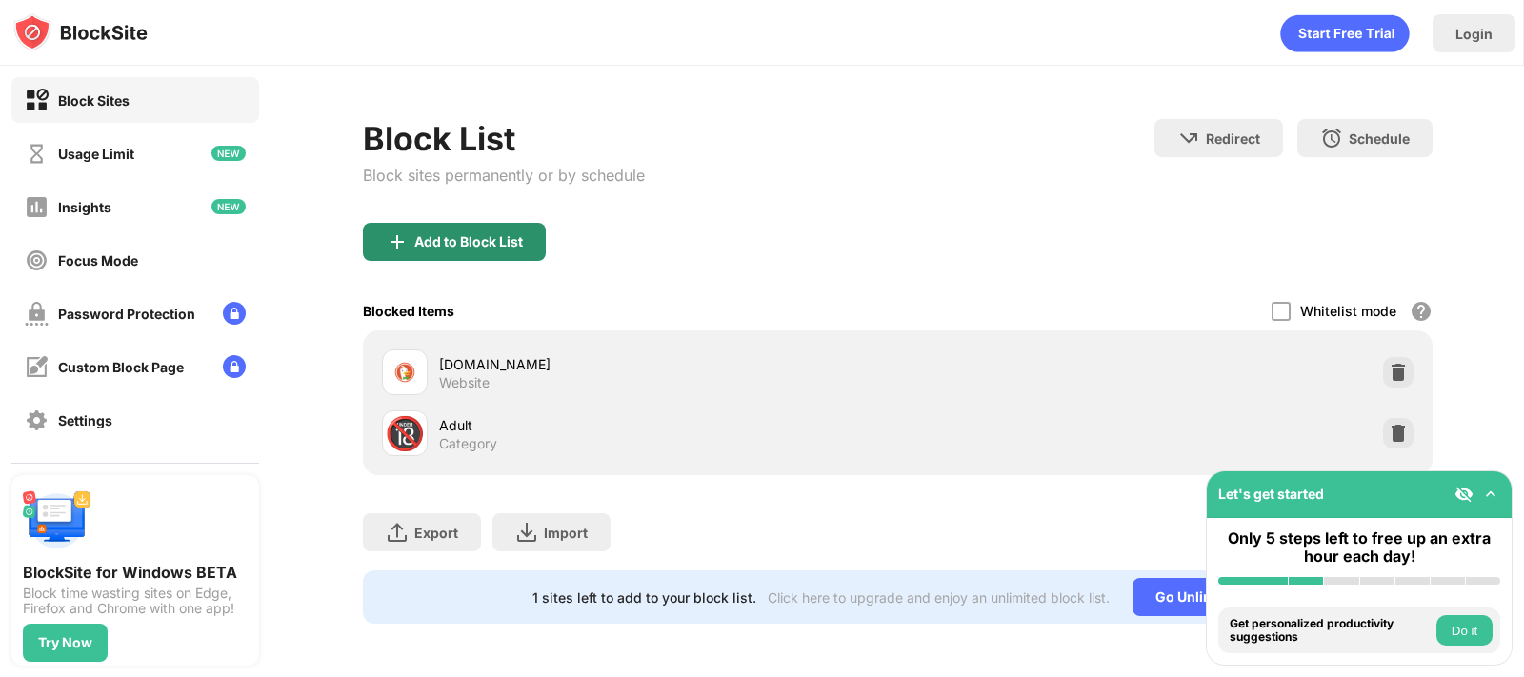  What do you see at coordinates (36, 207) in the screenshot?
I see `img: insights-off.svg` at bounding box center [36, 207].